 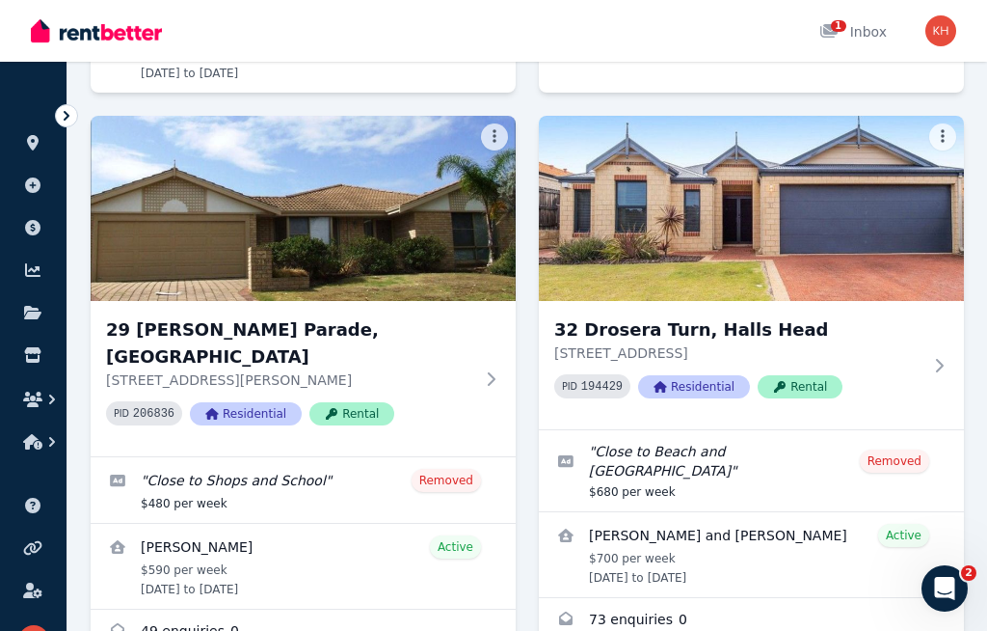 I want to click on span: 1, so click(x=839, y=26).